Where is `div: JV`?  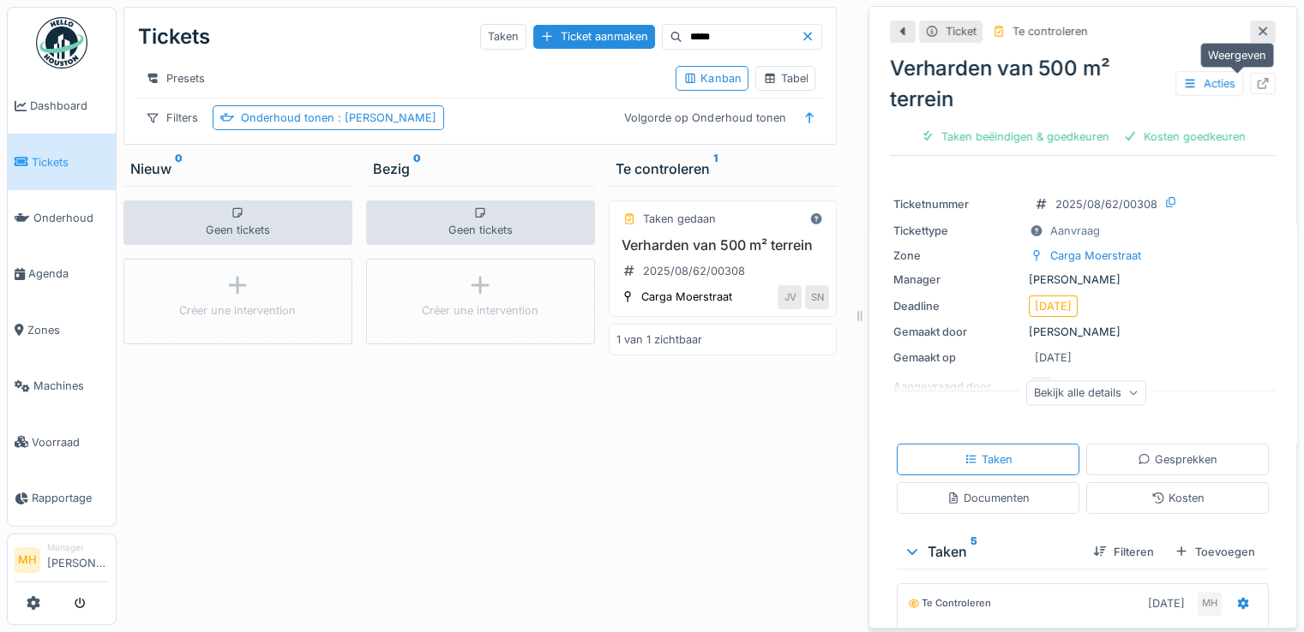 div: JV is located at coordinates (789, 297).